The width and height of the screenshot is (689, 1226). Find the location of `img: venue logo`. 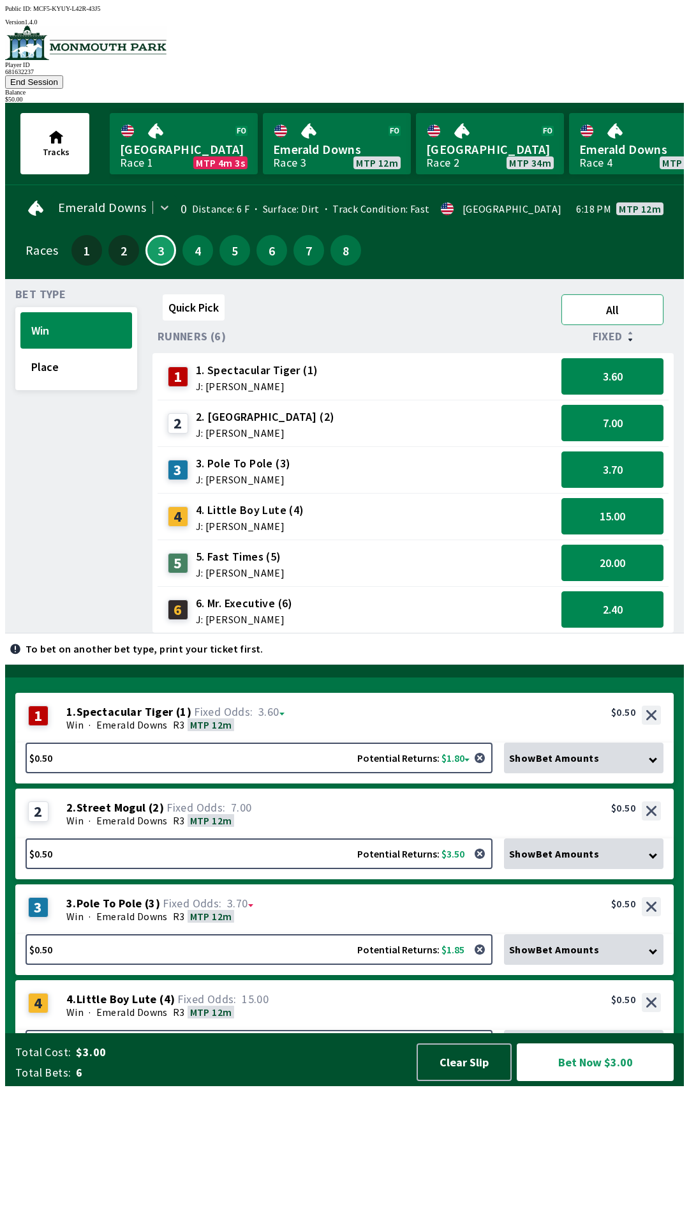

img: venue logo is located at coordinates (86, 43).